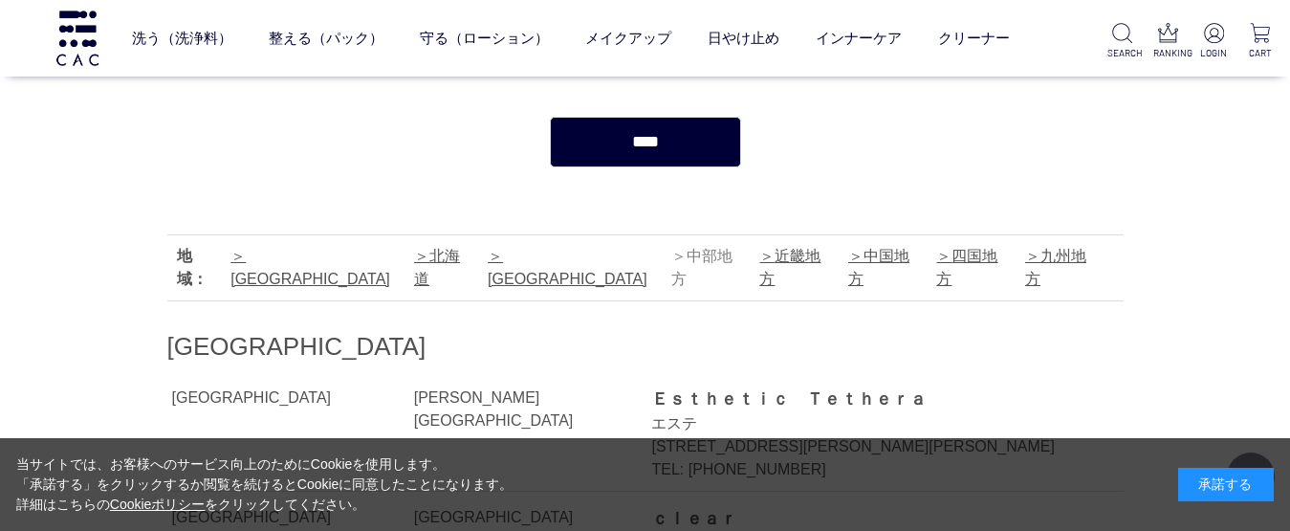 The width and height of the screenshot is (1290, 531). I want to click on div: エステ, so click(866, 424).